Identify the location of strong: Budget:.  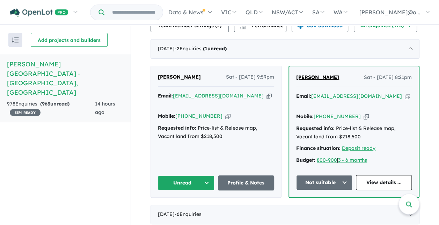
(306, 160).